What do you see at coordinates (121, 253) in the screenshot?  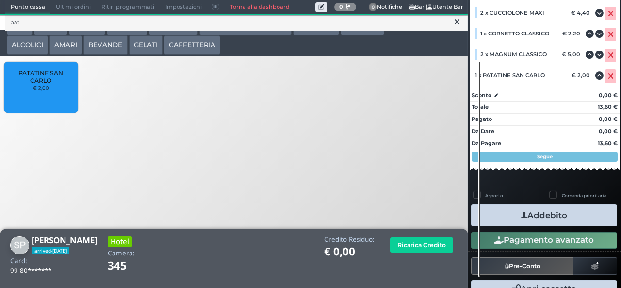 I see `h4: Camera:` at bounding box center [121, 253].